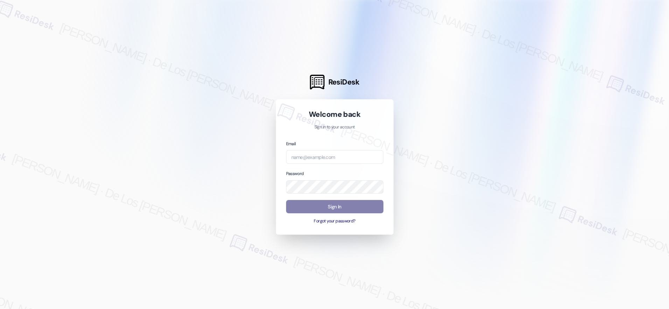 Image resolution: width=669 pixels, height=309 pixels. What do you see at coordinates (291, 144) in the screenshot?
I see `label: Email` at bounding box center [291, 144].